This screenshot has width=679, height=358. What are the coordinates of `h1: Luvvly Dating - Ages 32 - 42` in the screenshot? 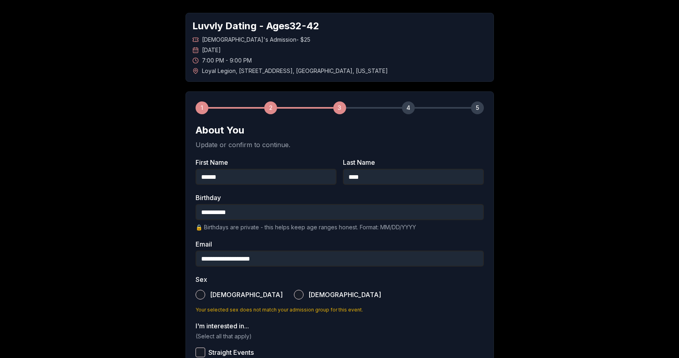 It's located at (340, 26).